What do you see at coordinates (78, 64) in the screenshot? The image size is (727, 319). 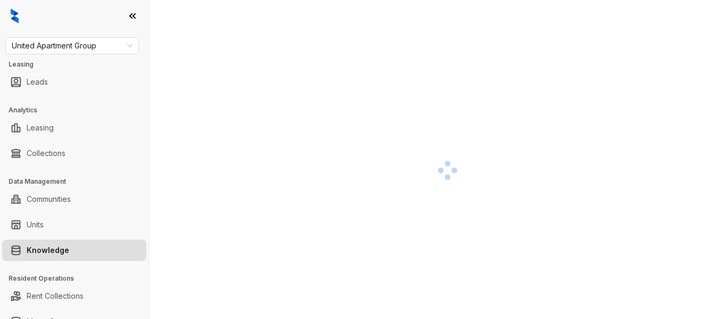 I see `h3: Leasing` at bounding box center [78, 64].